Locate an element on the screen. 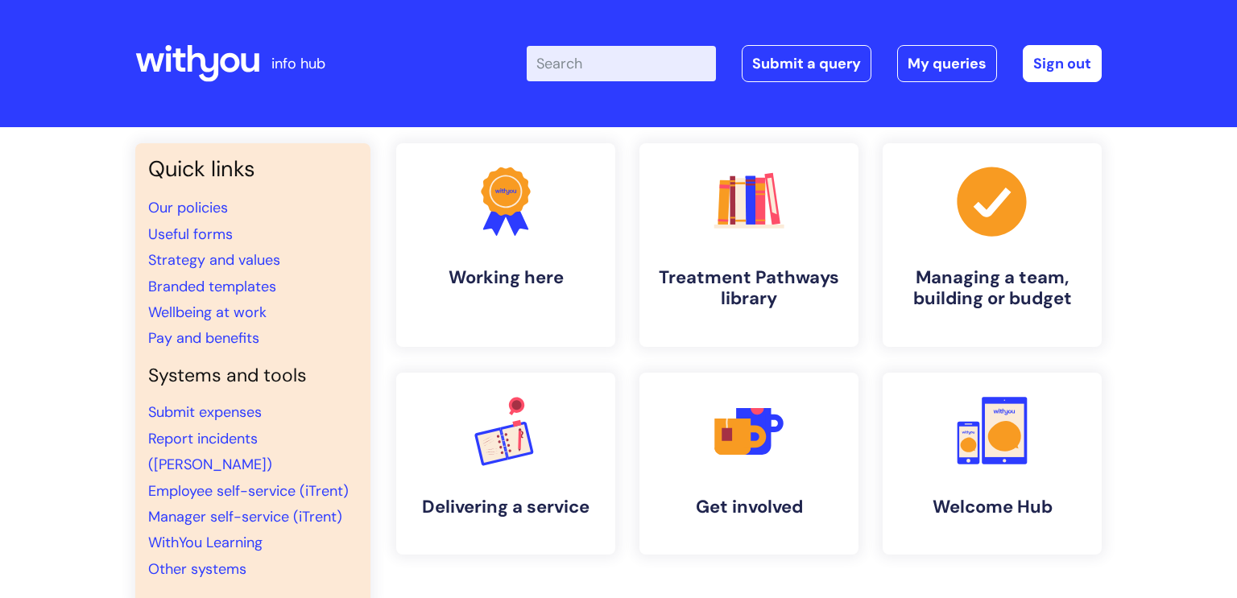 This screenshot has height=598, width=1237. a: Wellbeing at work is located at coordinates (207, 312).